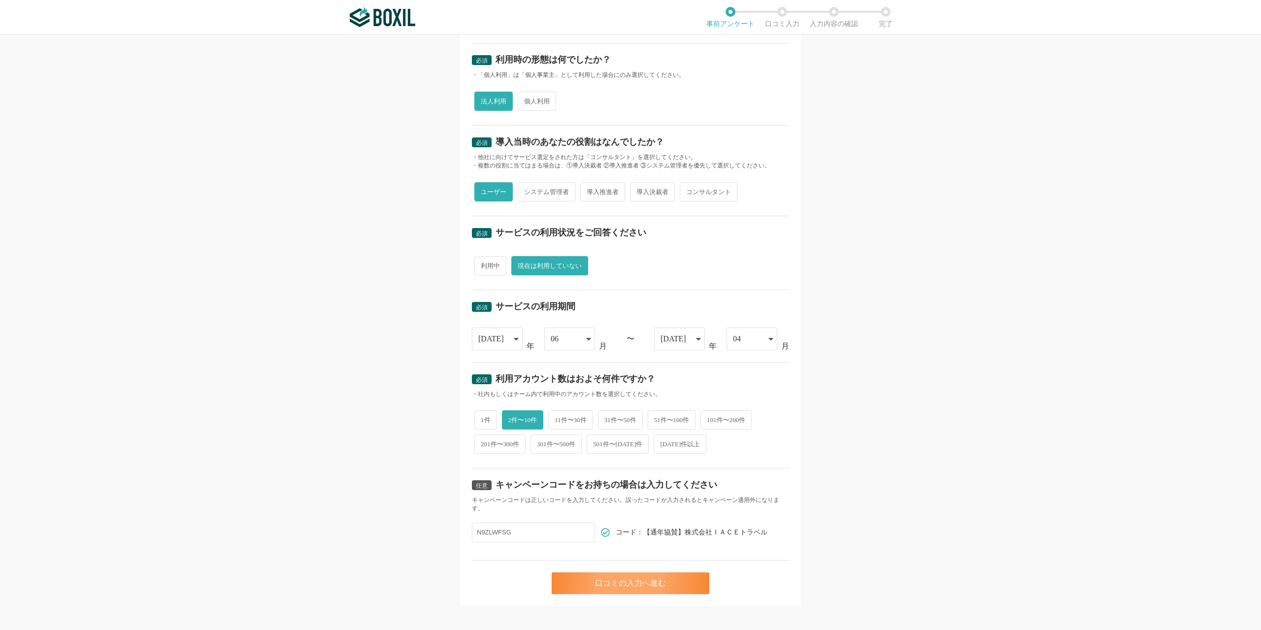  What do you see at coordinates (652, 192) in the screenshot?
I see `span: 導入決裁者` at bounding box center [652, 192].